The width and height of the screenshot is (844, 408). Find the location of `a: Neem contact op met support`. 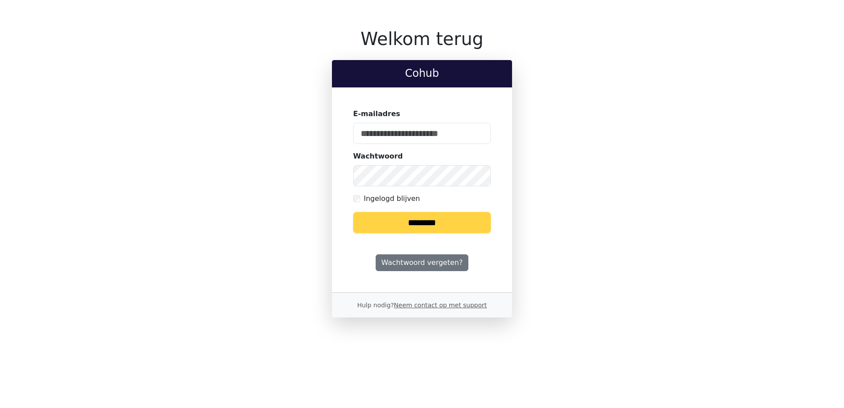

a: Neem contact op met support is located at coordinates (440, 305).